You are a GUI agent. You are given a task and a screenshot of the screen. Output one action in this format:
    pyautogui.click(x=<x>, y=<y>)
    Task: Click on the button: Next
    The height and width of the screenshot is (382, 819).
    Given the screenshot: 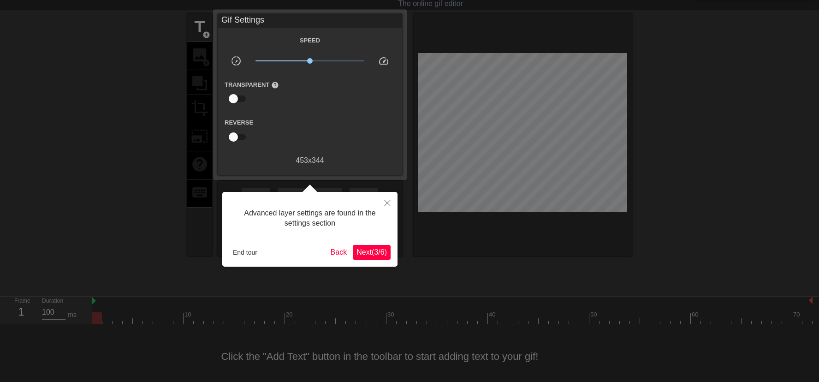 What is the action you would take?
    pyautogui.click(x=372, y=252)
    